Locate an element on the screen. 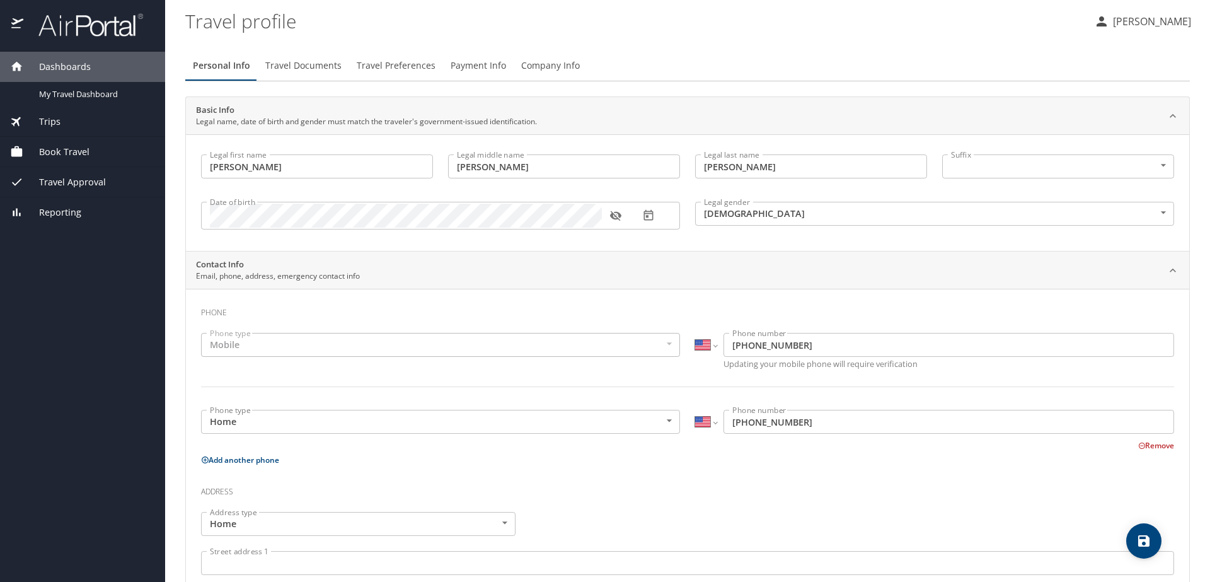 This screenshot has height=582, width=1210. span: Book Travel is located at coordinates (56, 152).